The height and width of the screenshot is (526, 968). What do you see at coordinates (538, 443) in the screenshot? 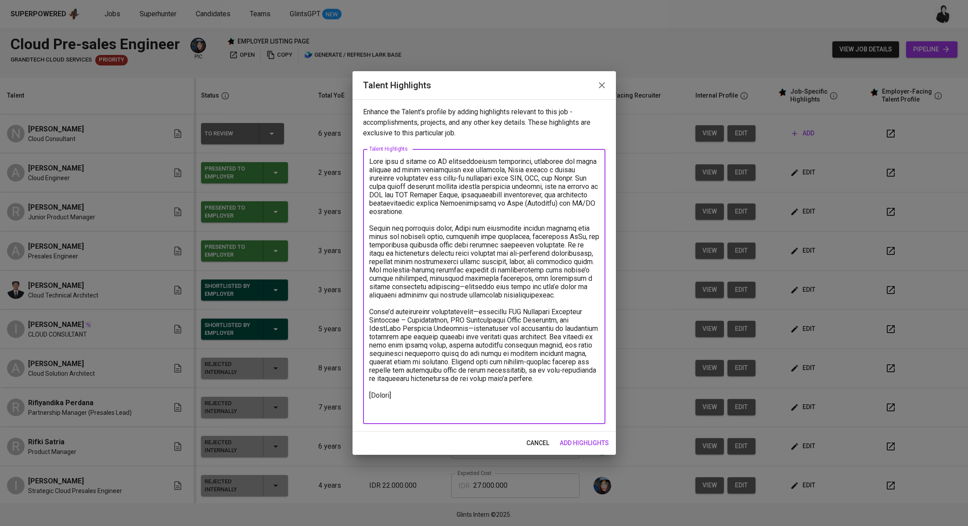
I see `button: cancel` at bounding box center [538, 443].